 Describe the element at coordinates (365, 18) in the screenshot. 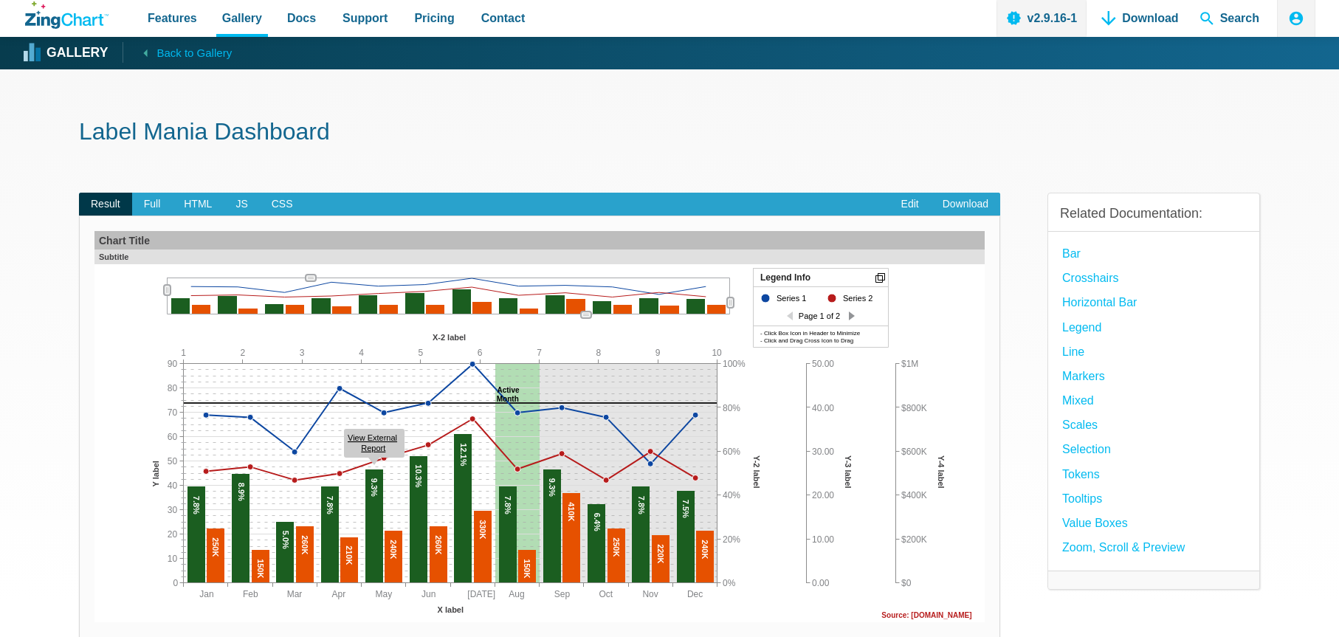

I see `span: Support` at that location.